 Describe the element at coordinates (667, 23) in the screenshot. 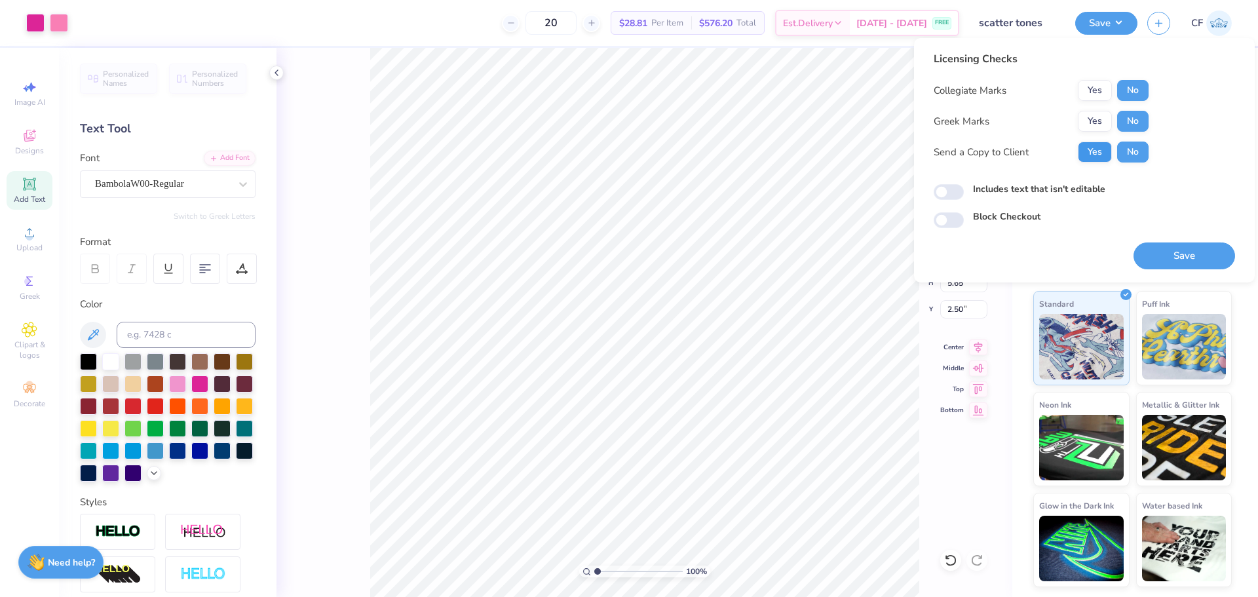

I see `span: Per Item` at that location.